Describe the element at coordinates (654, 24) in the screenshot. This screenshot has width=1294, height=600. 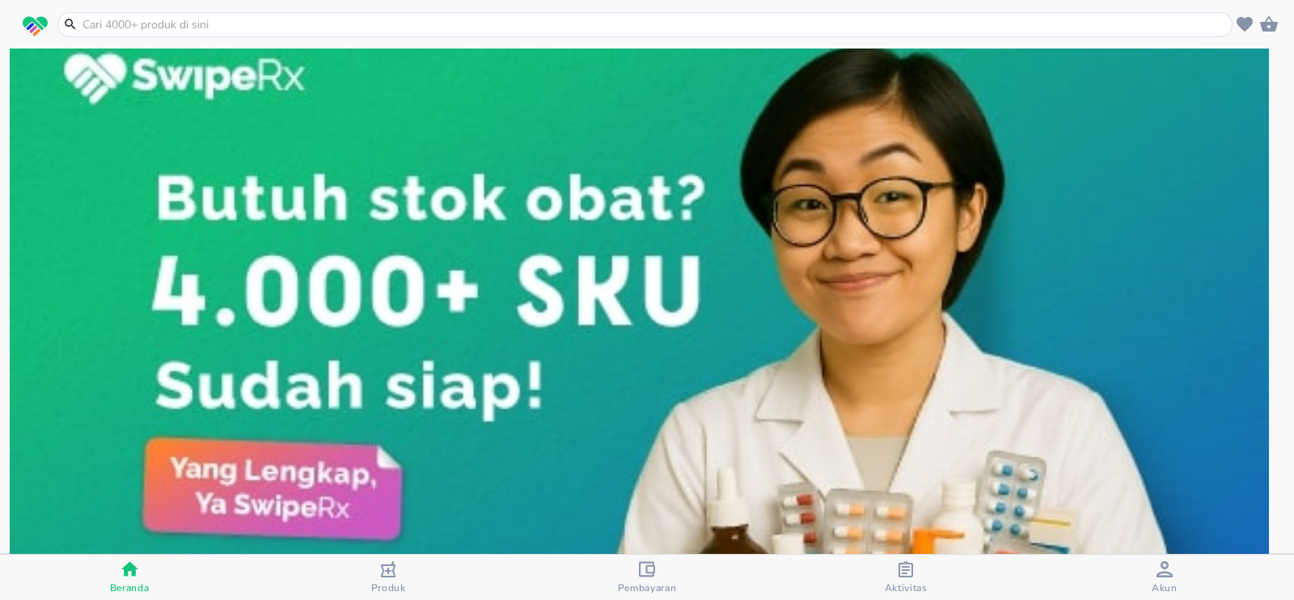
I see `input: Cari 4000+ produk di sini` at that location.